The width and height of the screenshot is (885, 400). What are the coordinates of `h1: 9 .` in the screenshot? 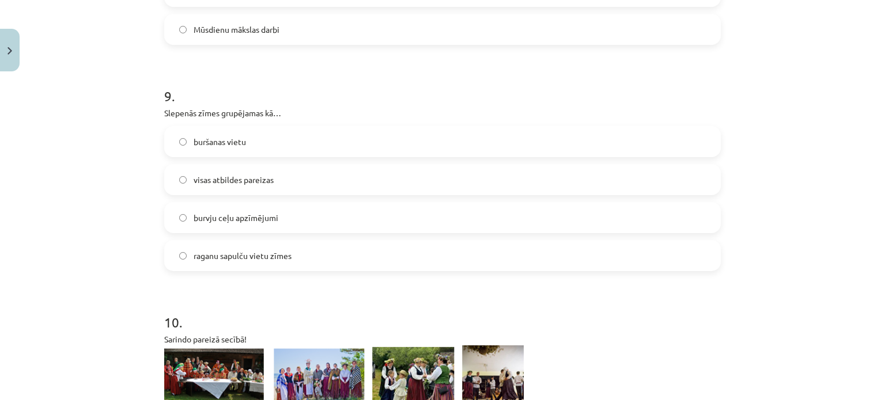 It's located at (443, 86).